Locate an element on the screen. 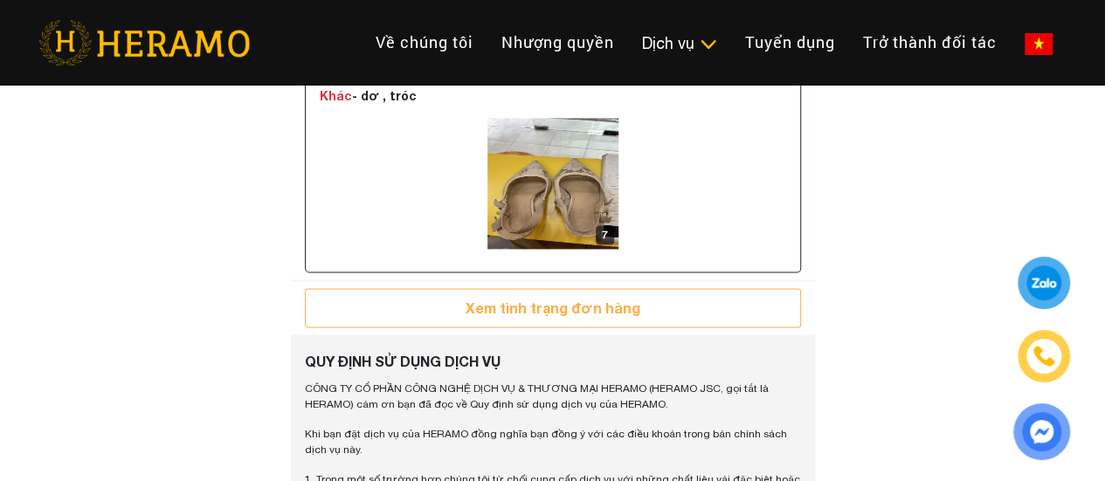 The height and width of the screenshot is (481, 1105). p: Khi bạn đặt dịch vụ của HERAMO đồng nghĩa bạn đồng ý với các điều khoản trong bản chính sách dịch... is located at coordinates (553, 441).